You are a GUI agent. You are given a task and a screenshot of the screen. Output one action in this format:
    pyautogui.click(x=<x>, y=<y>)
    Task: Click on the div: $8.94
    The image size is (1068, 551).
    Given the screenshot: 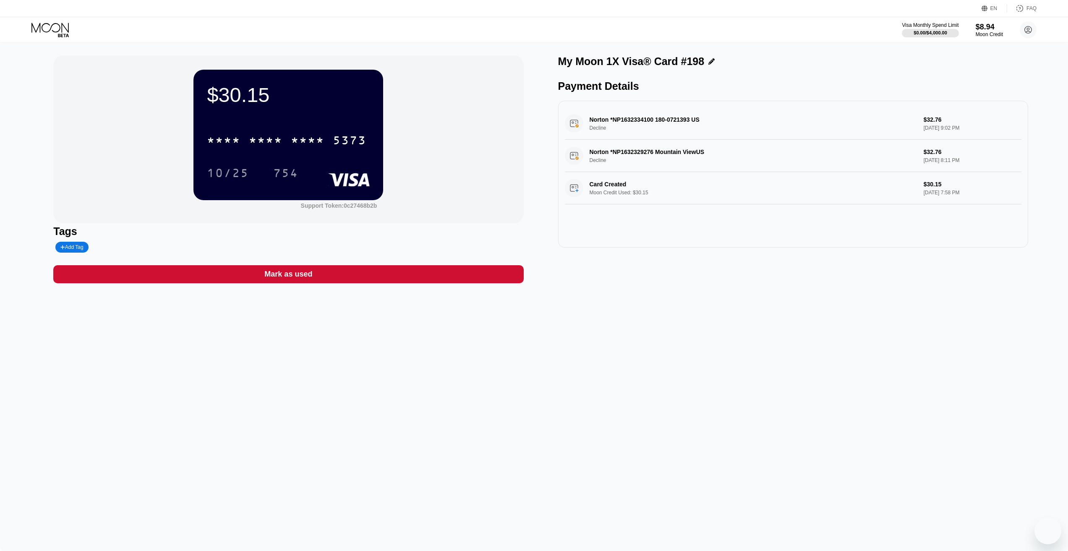 What is the action you would take?
    pyautogui.click(x=989, y=27)
    